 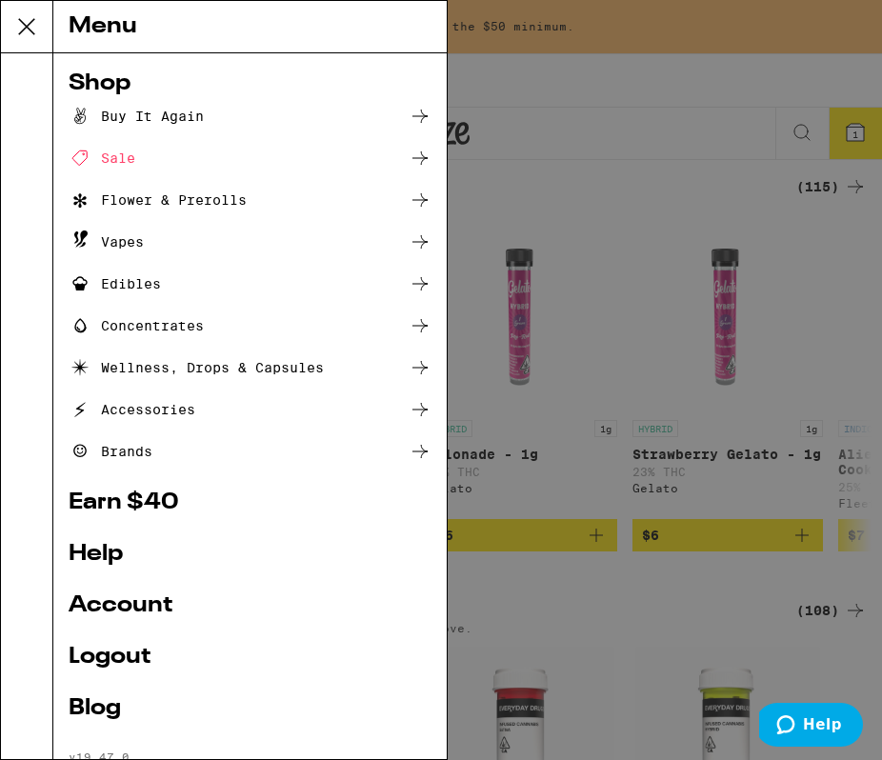 I want to click on div: Blog, so click(x=250, y=709).